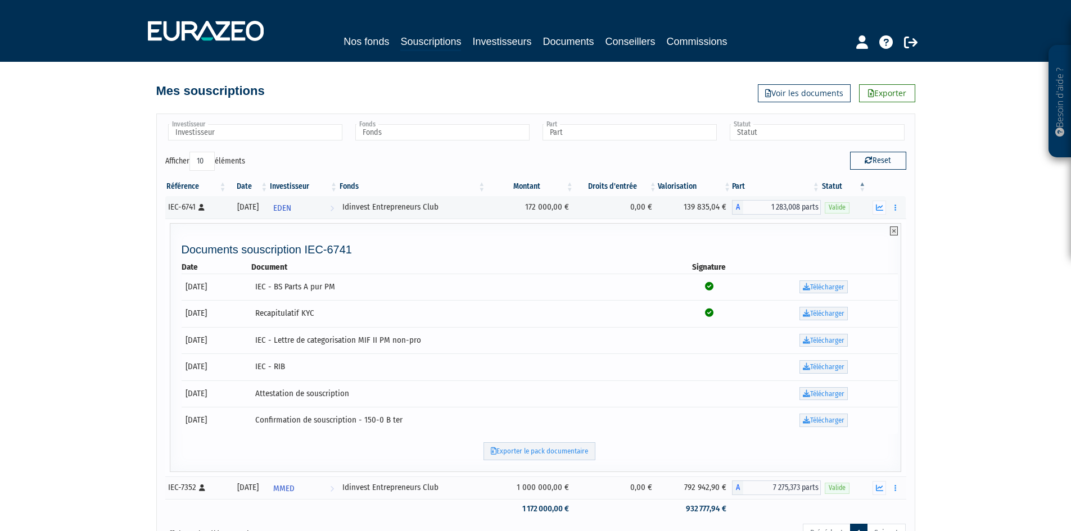  Describe the element at coordinates (303, 488) in the screenshot. I see `a: MMED` at that location.